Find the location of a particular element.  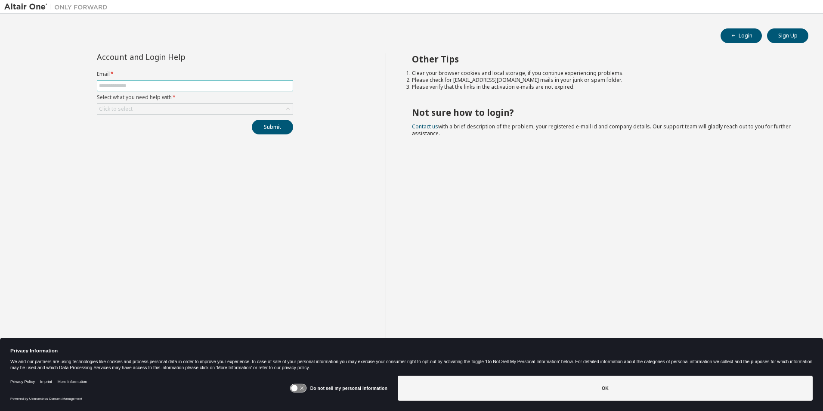

h2: Other Tips is located at coordinates (602, 59).